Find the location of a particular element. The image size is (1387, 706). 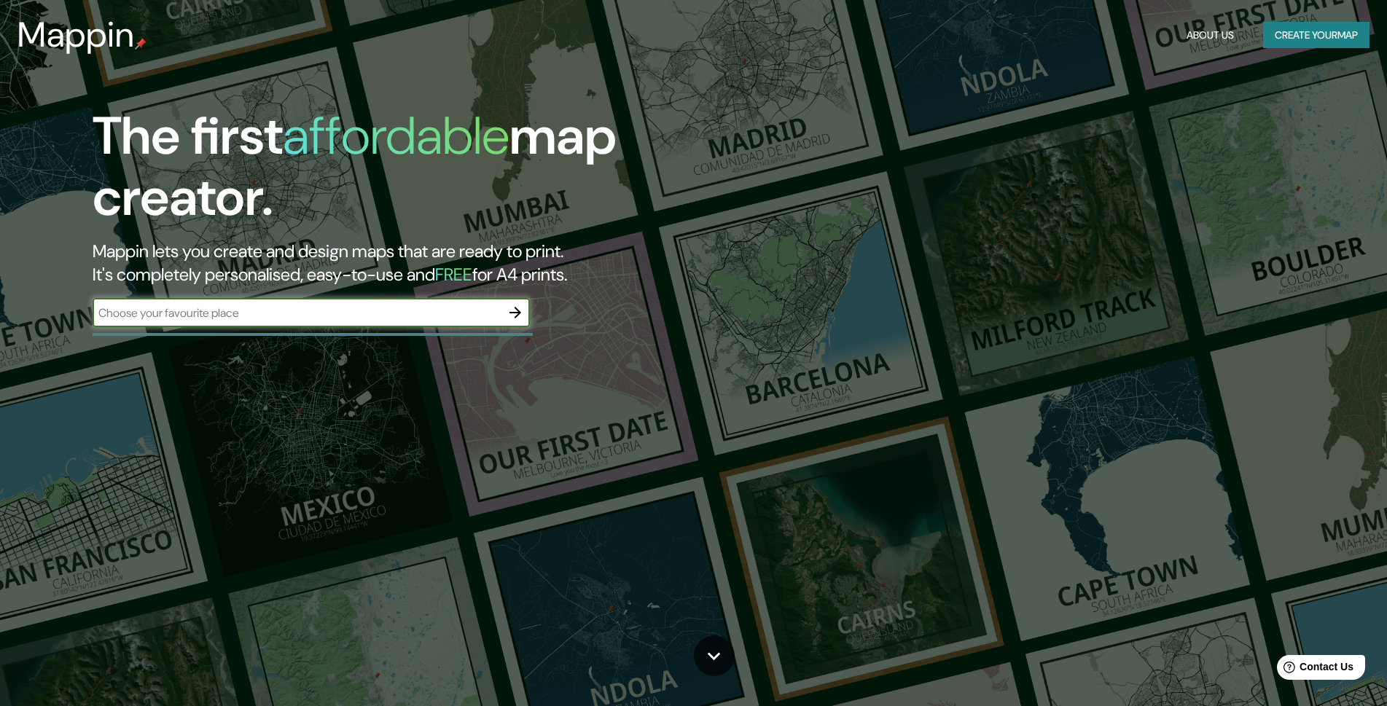

h5: FREE is located at coordinates (453, 274).